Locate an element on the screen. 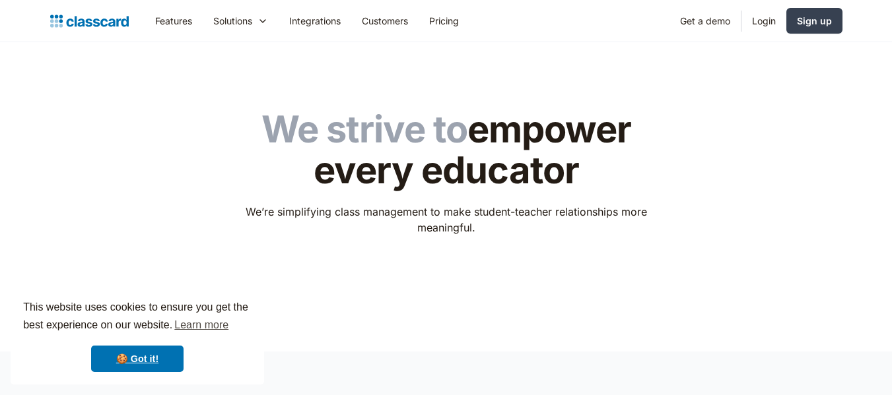 The width and height of the screenshot is (892, 395). a: Sign up is located at coordinates (814, 20).